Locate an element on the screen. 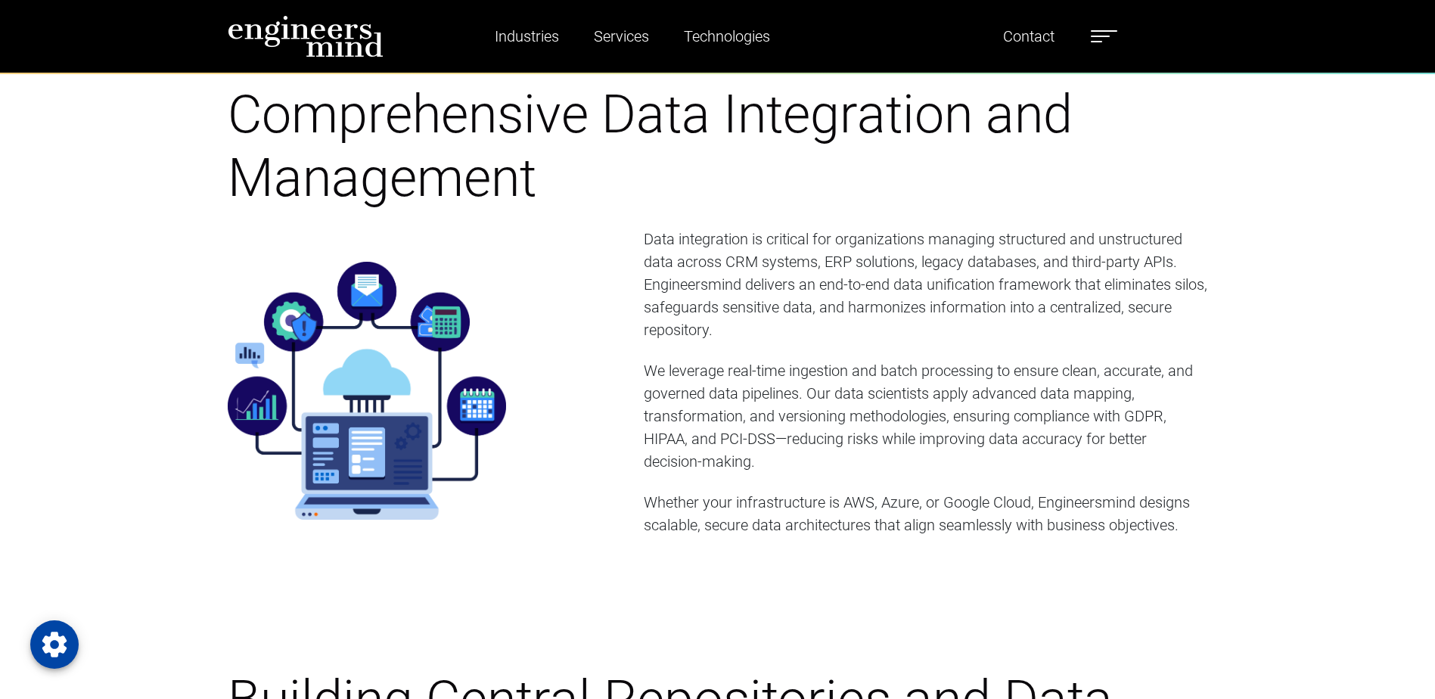 The height and width of the screenshot is (699, 1435). a: Contact is located at coordinates (1029, 36).